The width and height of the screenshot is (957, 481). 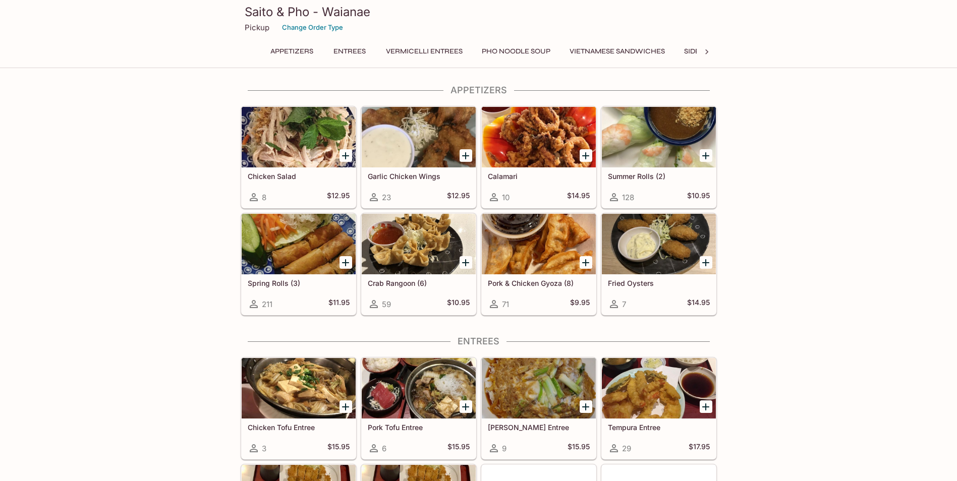 What do you see at coordinates (419, 176) in the screenshot?
I see `h5: Garlic Chicken Wings` at bounding box center [419, 176].